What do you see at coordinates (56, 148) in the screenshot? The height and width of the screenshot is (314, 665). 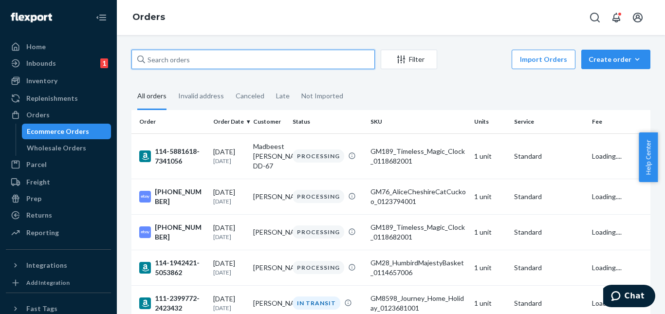 I see `div: Wholesale Orders` at bounding box center [56, 148].